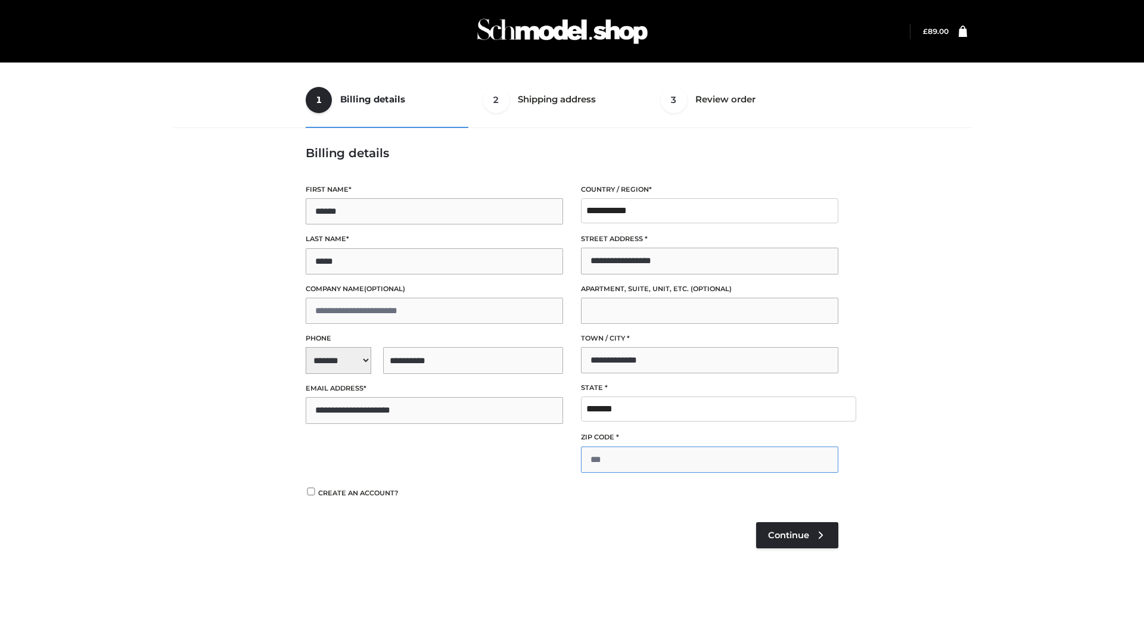  Describe the element at coordinates (434, 338) in the screenshot. I see `label: Phone` at that location.